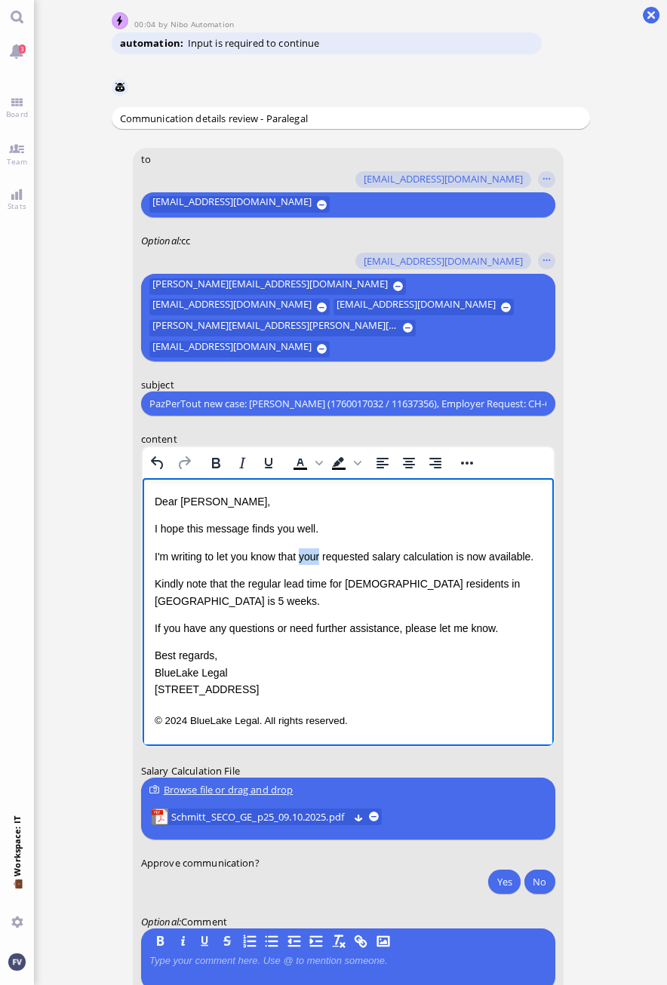  Describe the element at coordinates (344, 463) in the screenshot. I see `div: Background color Black` at that location.